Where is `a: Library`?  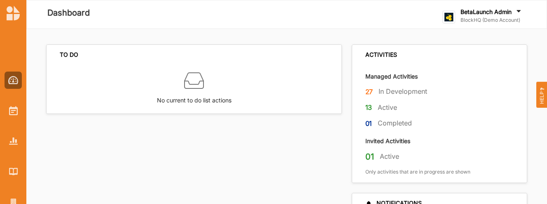
a: Library is located at coordinates (13, 172).